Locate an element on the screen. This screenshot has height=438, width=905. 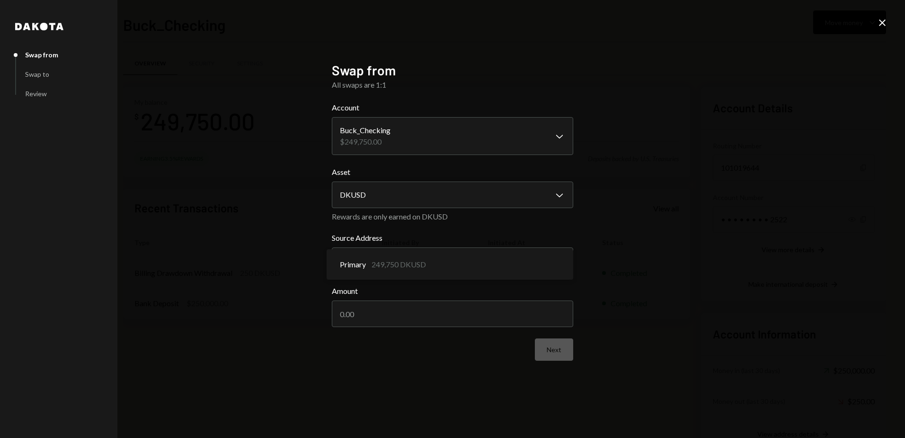
div: 249,750 DKUSD is located at coordinates (399, 264).